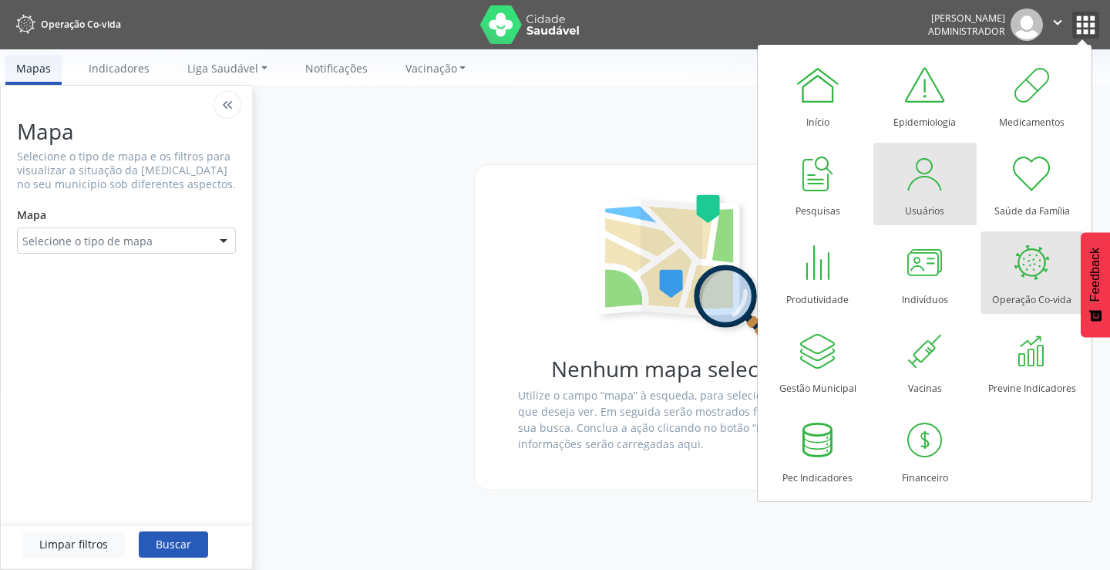  What do you see at coordinates (689, 274) in the screenshot?
I see `img: search-map.svg` at bounding box center [689, 274].